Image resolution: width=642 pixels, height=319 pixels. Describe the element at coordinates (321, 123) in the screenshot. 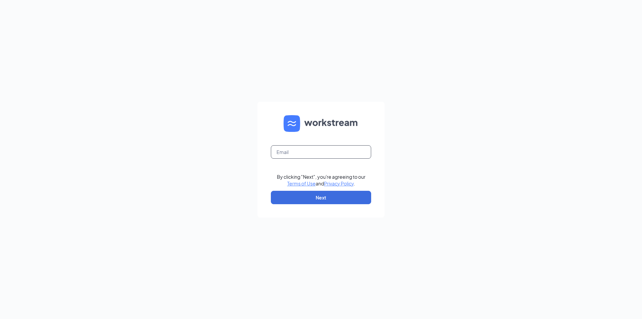

I see `img: WS logo and Workstream text` at that location.